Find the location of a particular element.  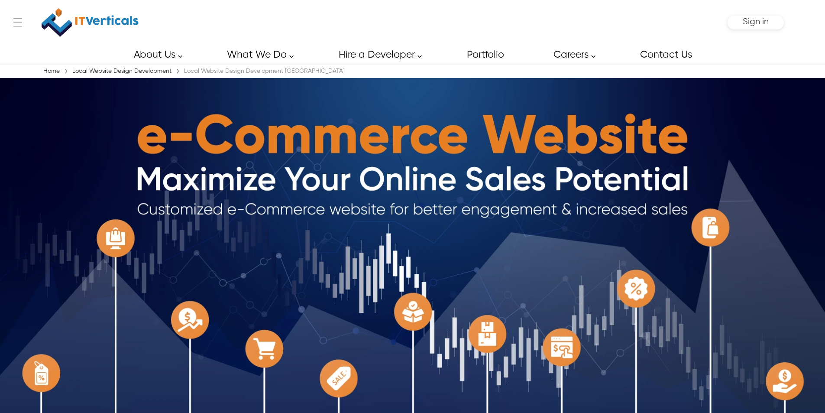

a: What We Do is located at coordinates (258, 55).